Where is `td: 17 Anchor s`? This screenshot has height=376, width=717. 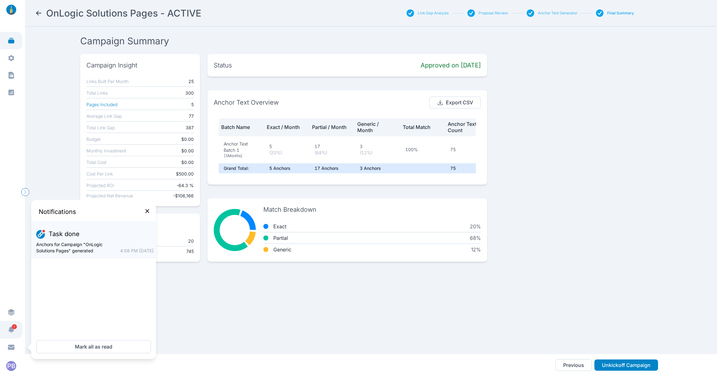 td: 17 Anchor s is located at coordinates (332, 168).